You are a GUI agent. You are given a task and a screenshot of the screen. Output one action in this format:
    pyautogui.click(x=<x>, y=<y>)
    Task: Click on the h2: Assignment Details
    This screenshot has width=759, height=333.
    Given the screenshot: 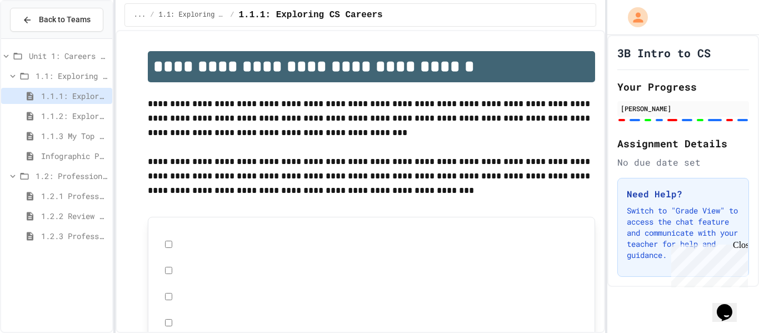 What is the action you would take?
    pyautogui.click(x=683, y=143)
    